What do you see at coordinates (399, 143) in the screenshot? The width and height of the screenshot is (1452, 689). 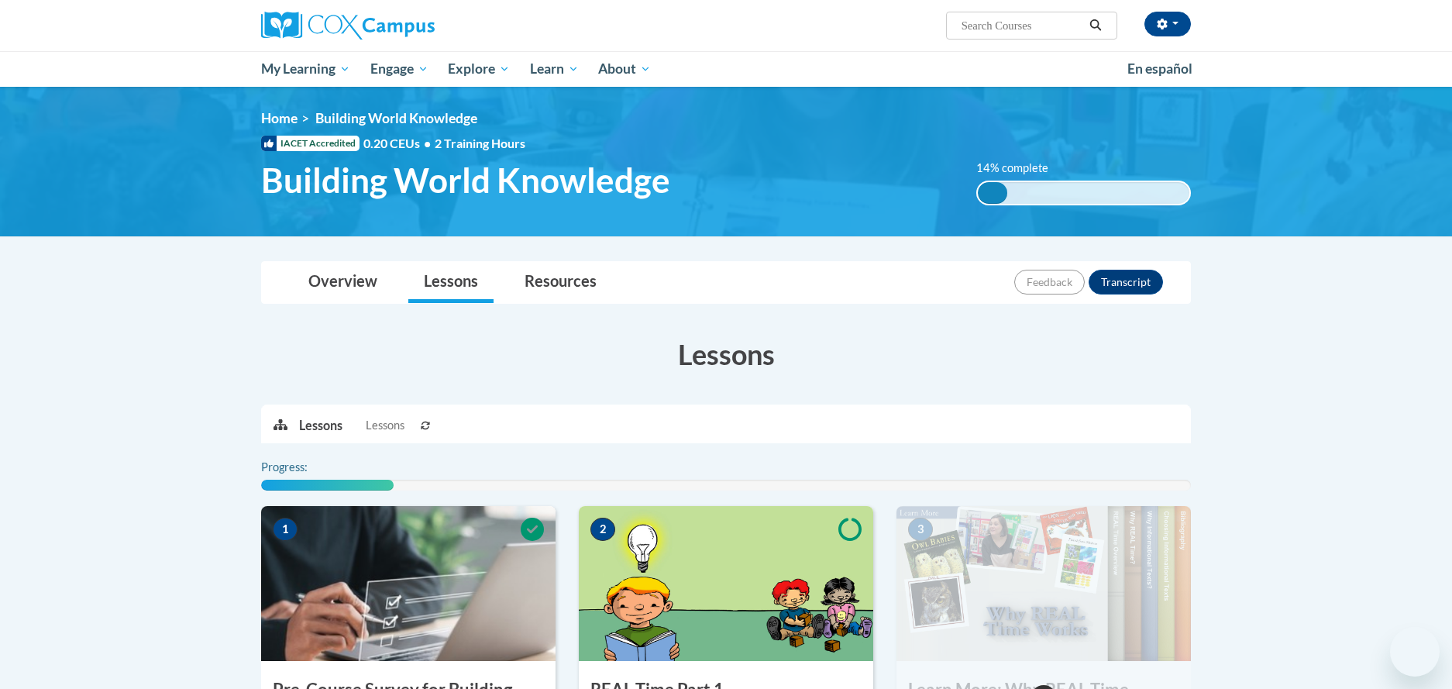 I see `span: 0.20 CEUs` at bounding box center [399, 143].